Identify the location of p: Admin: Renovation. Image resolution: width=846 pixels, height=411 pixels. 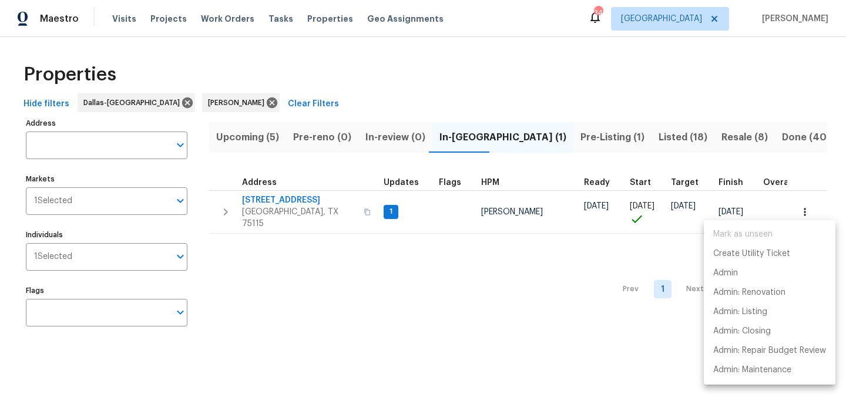
(749, 292).